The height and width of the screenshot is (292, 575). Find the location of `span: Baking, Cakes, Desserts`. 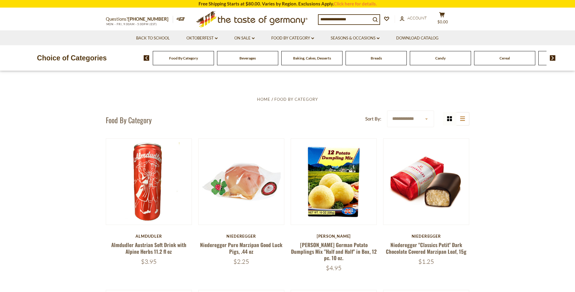

span: Baking, Cakes, Desserts is located at coordinates (312, 58).